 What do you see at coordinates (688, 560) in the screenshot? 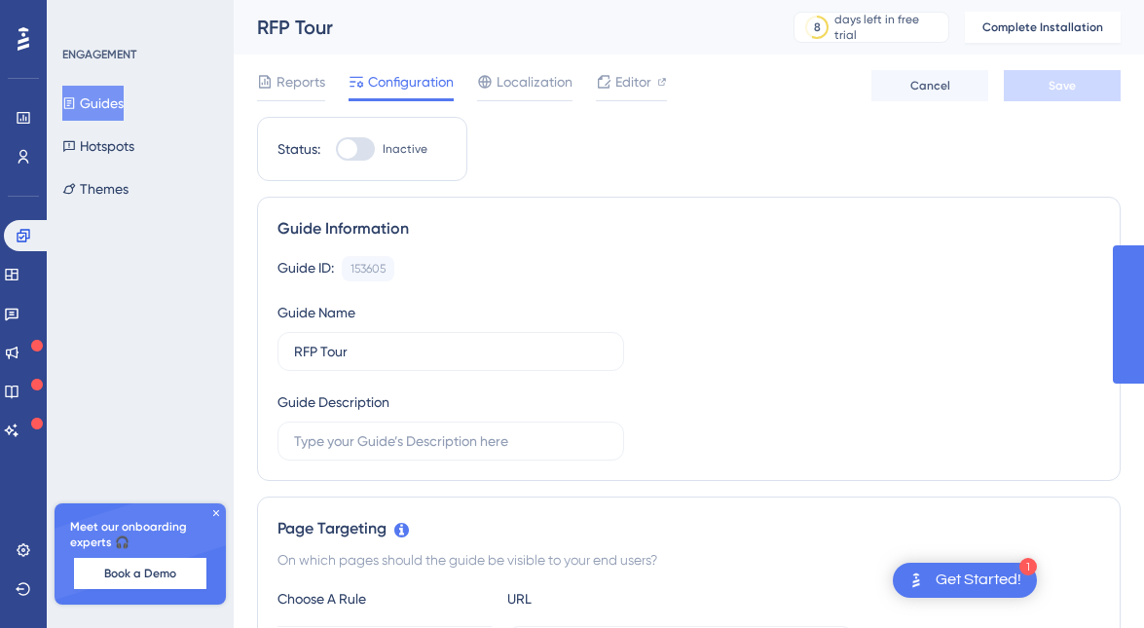
I see `div: On which pages should the guide be visible to your end users?` at bounding box center [688, 560].